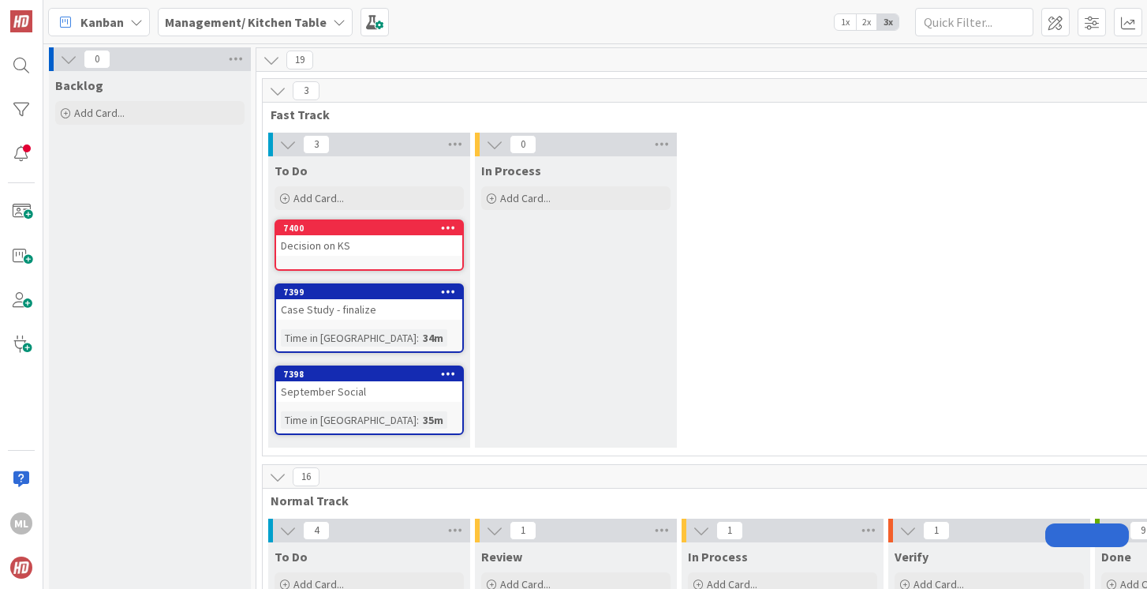 The width and height of the screenshot is (1147, 589). I want to click on span: Done, so click(1117, 556).